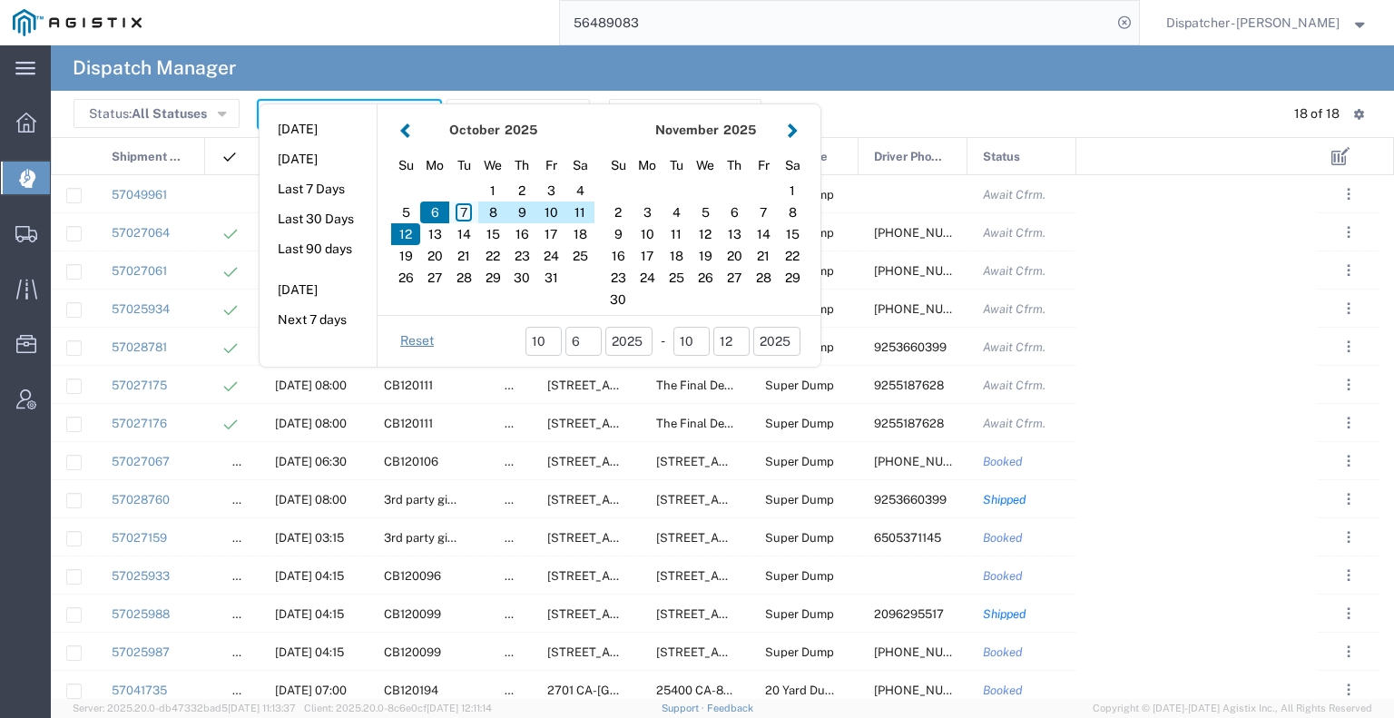 This screenshot has height=718, width=1394. What do you see at coordinates (746, 461) in the screenshot?
I see `span: 3675 Potrero Hills Ln, Suisun City, California, 94585, United States` at bounding box center [746, 461].